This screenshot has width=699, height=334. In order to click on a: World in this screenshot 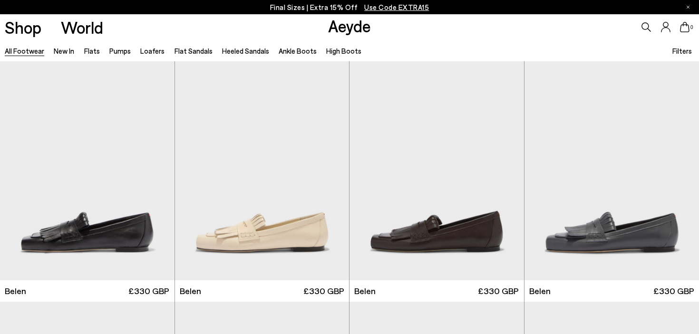, I will do `click(82, 27)`.